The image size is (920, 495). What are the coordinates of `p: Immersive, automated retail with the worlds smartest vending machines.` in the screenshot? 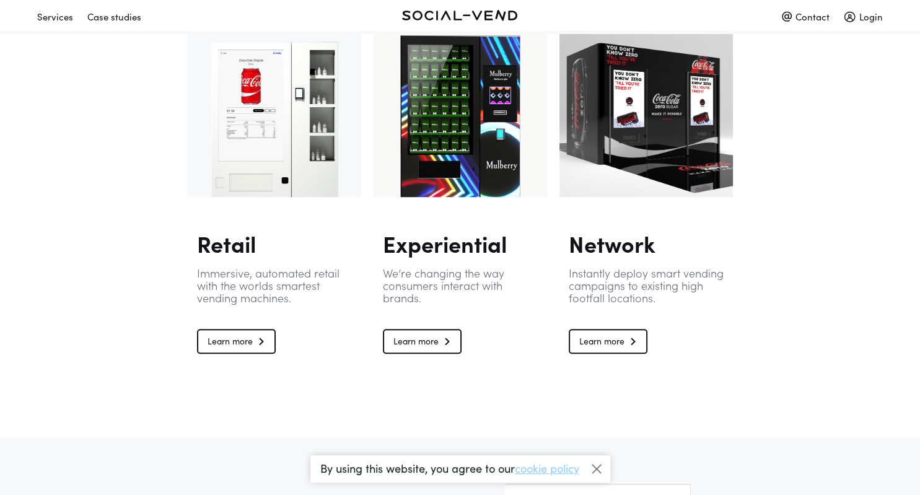 It's located at (275, 286).